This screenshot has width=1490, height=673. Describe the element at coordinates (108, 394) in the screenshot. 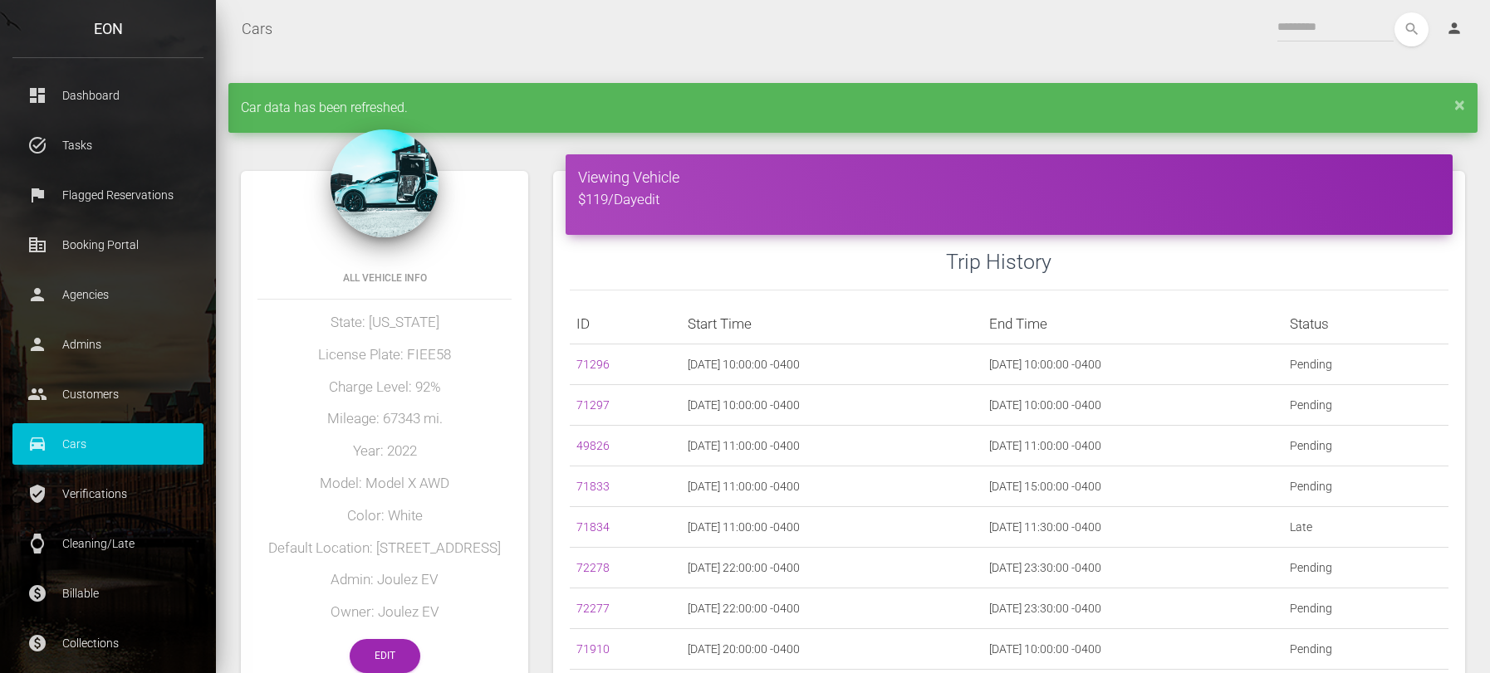

I see `p: Customers` at that location.